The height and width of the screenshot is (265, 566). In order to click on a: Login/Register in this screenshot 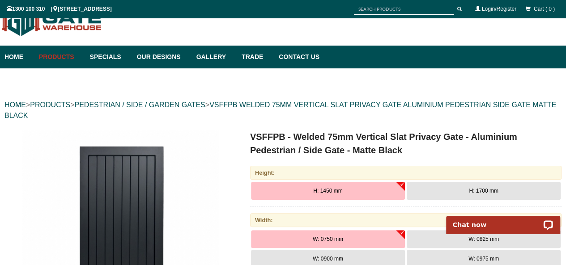, I will do `click(499, 9)`.